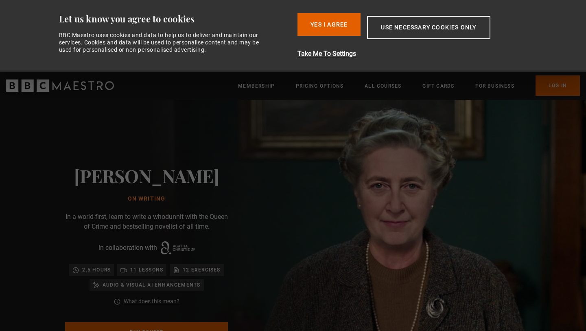 The width and height of the screenshot is (586, 331). What do you see at coordinates (329, 24) in the screenshot?
I see `button: Yes I Agree` at bounding box center [329, 24].